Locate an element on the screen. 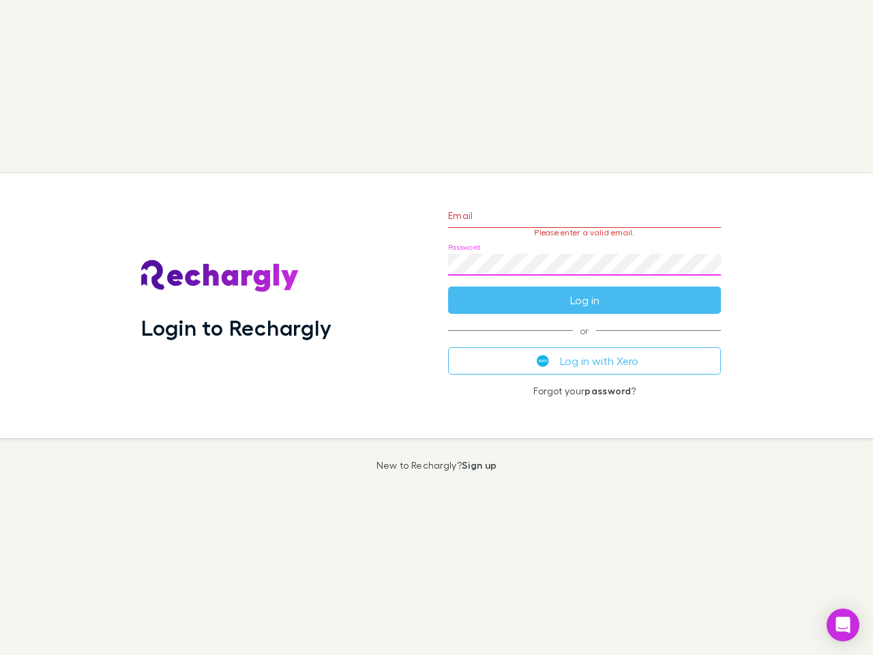 The image size is (873, 655). h1: Login to Rechargly is located at coordinates (236, 328).